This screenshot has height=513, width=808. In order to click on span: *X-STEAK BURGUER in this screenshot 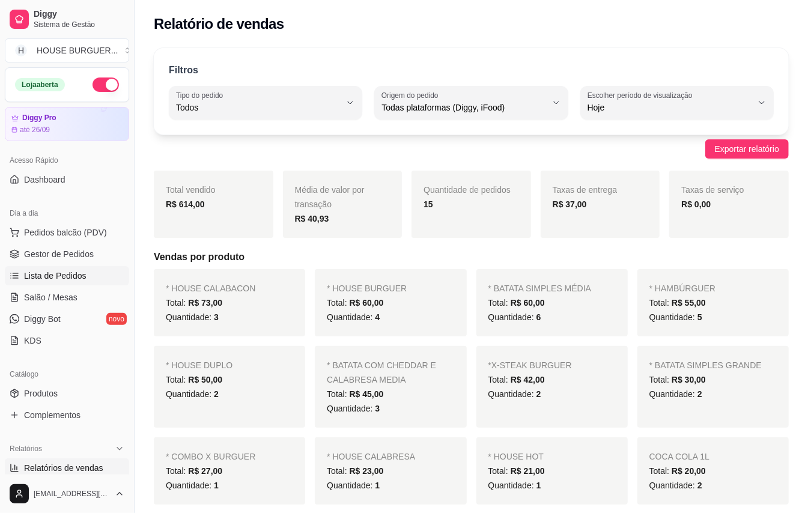, I will do `click(530, 365)`.